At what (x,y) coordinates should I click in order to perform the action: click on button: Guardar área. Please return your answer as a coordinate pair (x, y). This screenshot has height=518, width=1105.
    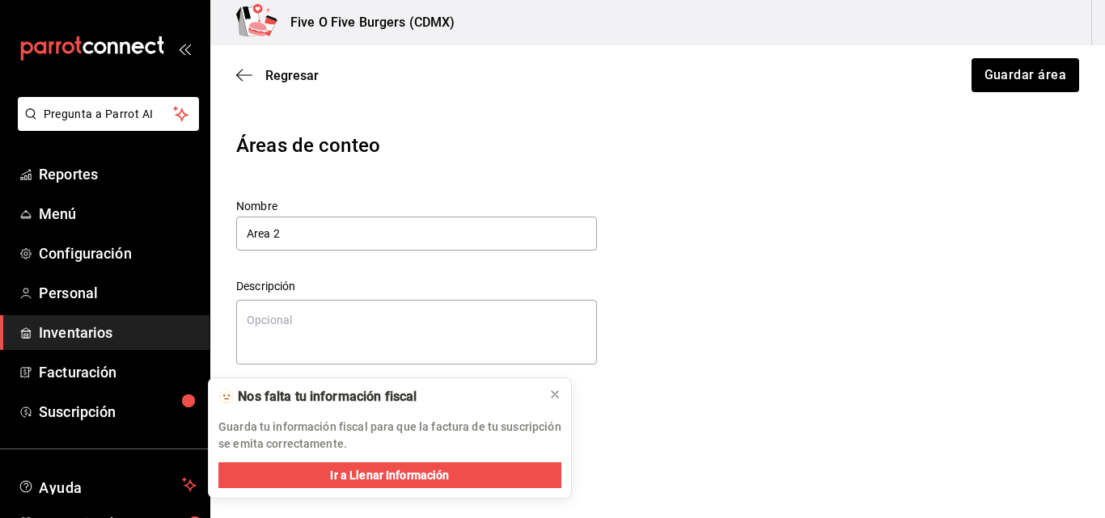
    Looking at the image, I should click on (1025, 75).